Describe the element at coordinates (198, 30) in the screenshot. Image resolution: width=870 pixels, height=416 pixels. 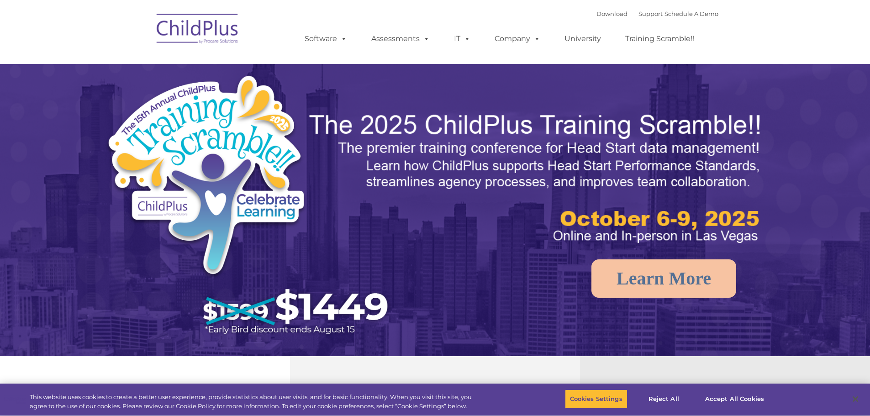
I see `img: ChildPlus by Procare Solutions` at that location.